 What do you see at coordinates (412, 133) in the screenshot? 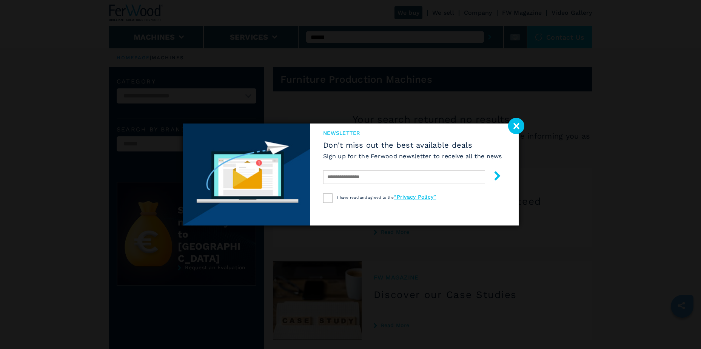
I see `span: newsletter` at bounding box center [412, 133].